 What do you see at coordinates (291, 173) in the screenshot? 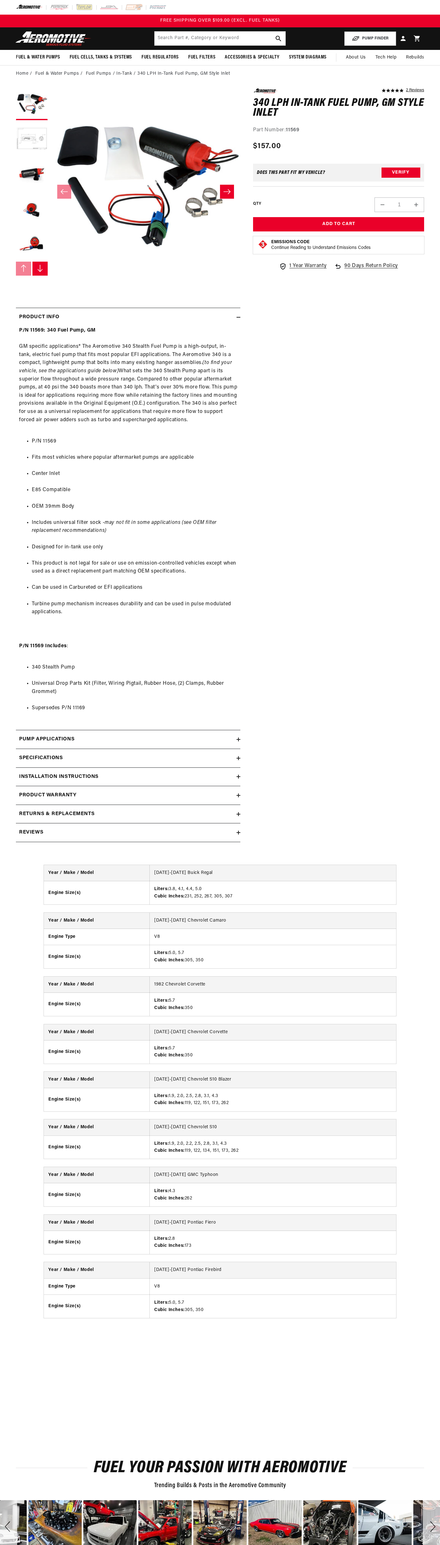
I see `div: Does This part fit My vehicle?` at bounding box center [291, 173].